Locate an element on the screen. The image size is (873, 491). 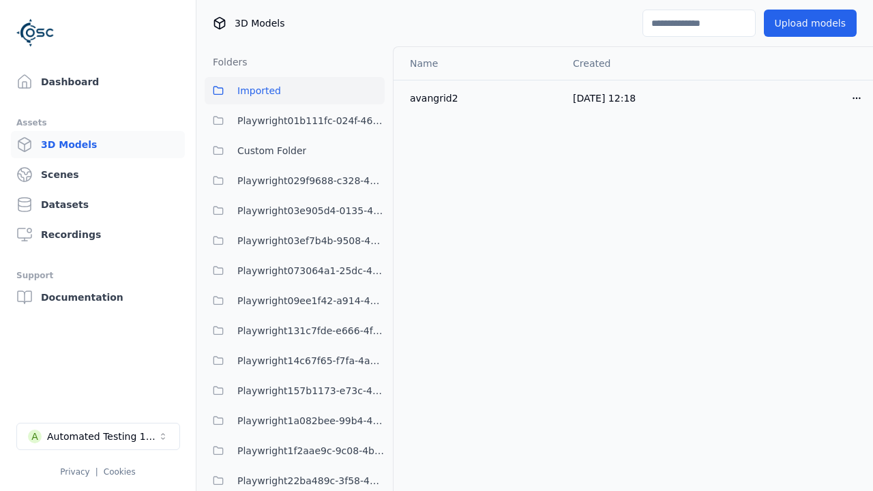
a: Privacy is located at coordinates (74, 472).